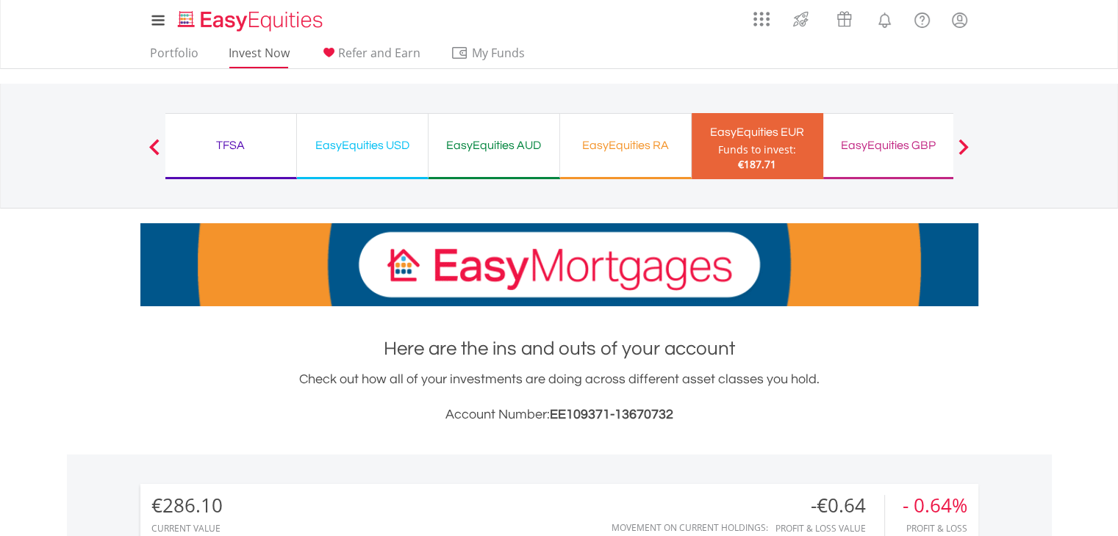 The height and width of the screenshot is (536, 1118). I want to click on div: Movement on Current Holdings:, so click(689, 528).